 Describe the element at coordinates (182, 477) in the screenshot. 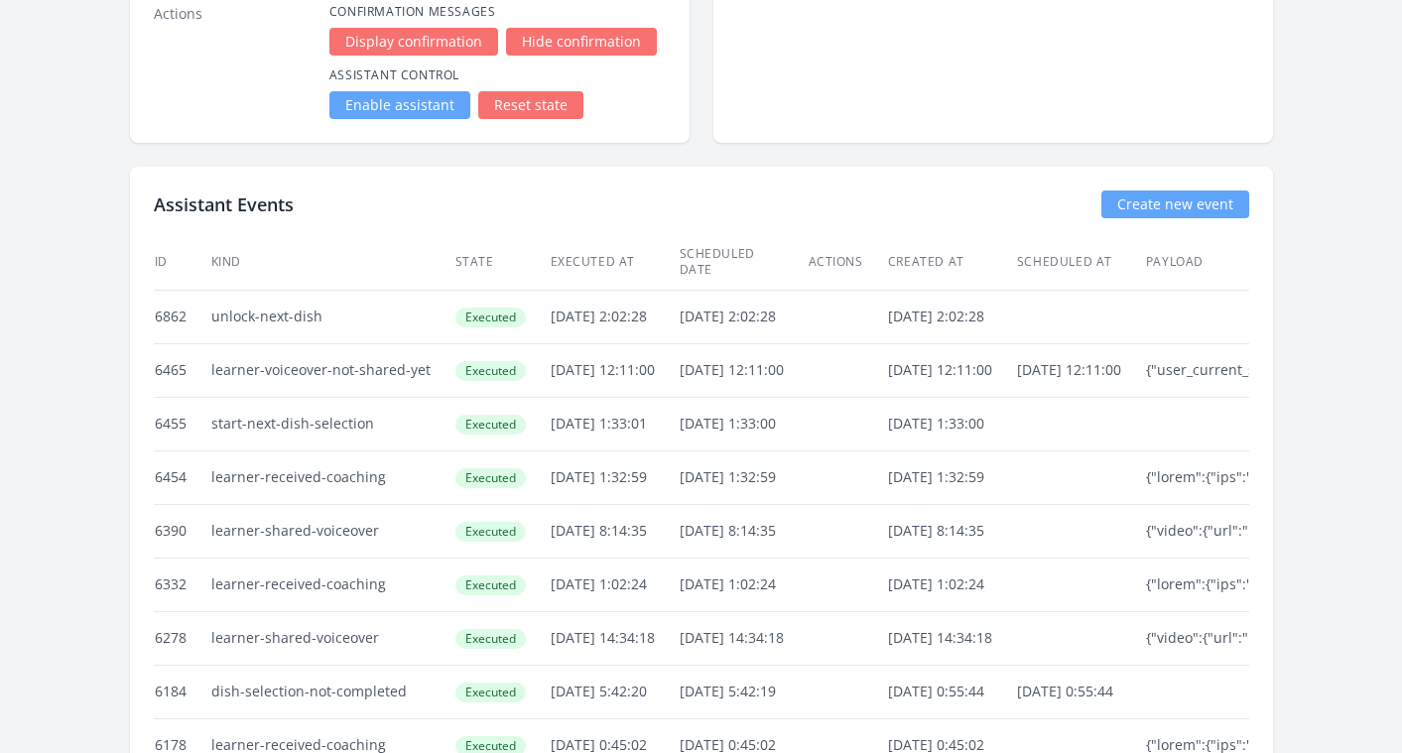

I see `td: 6454` at that location.